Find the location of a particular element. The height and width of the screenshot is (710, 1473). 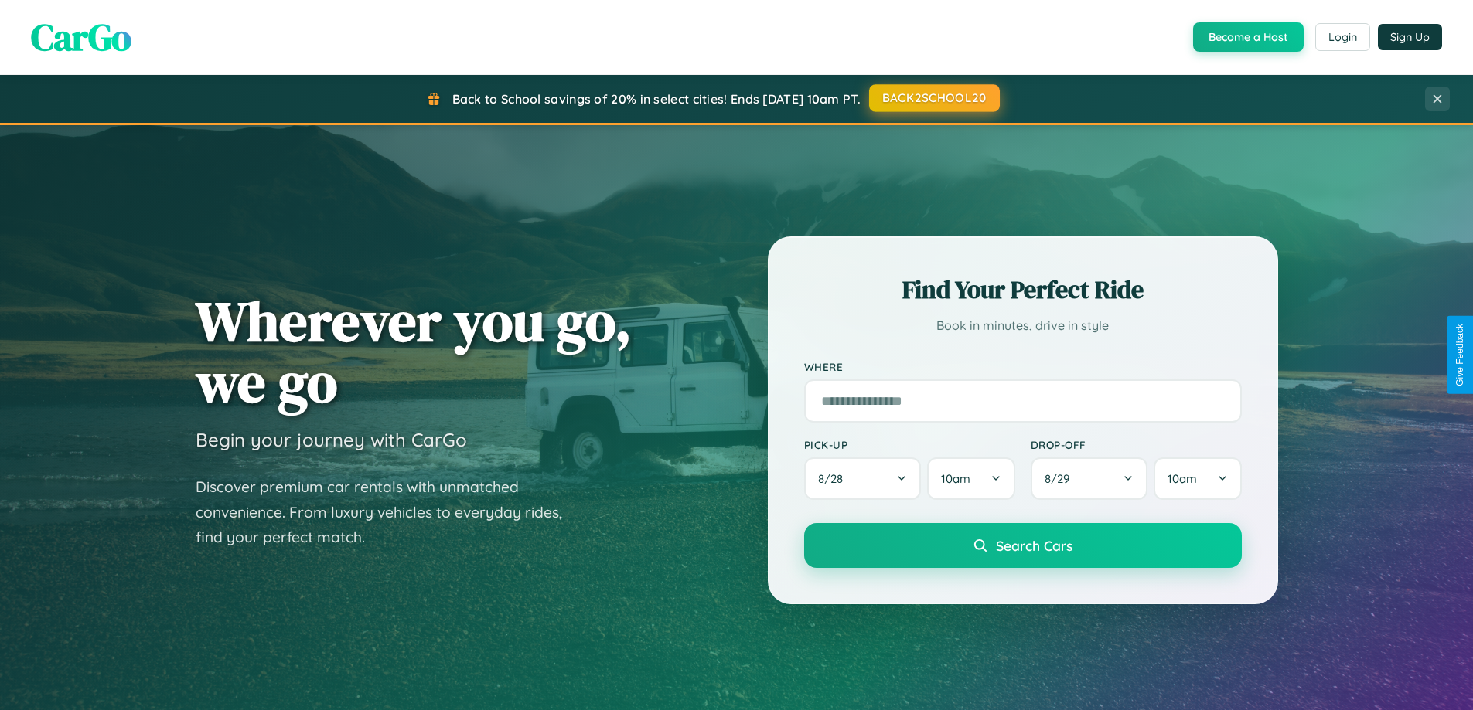

button: BACK2SCHOOL20 is located at coordinates (934, 98).